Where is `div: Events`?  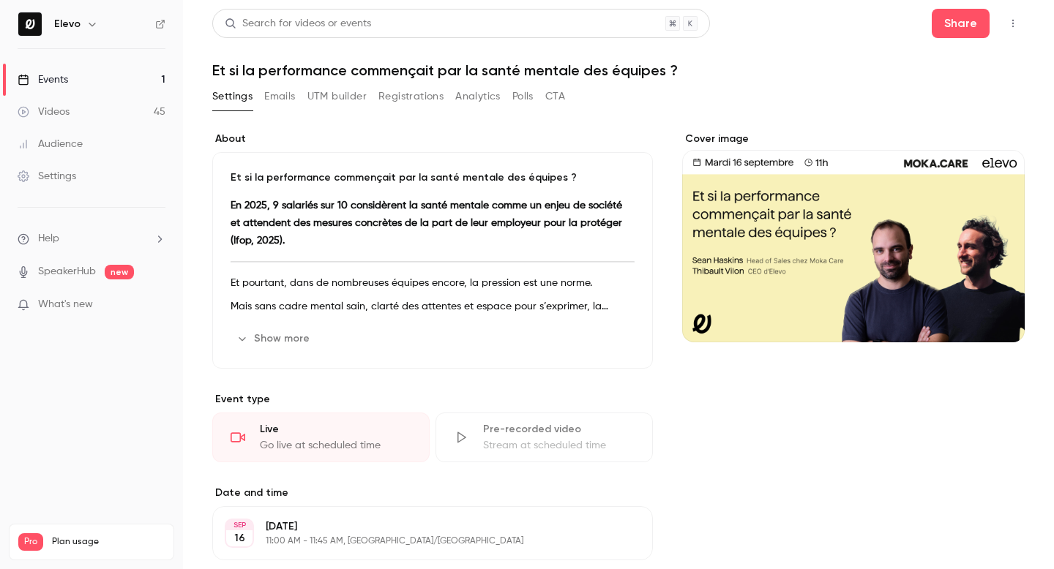 div: Events is located at coordinates (42, 80).